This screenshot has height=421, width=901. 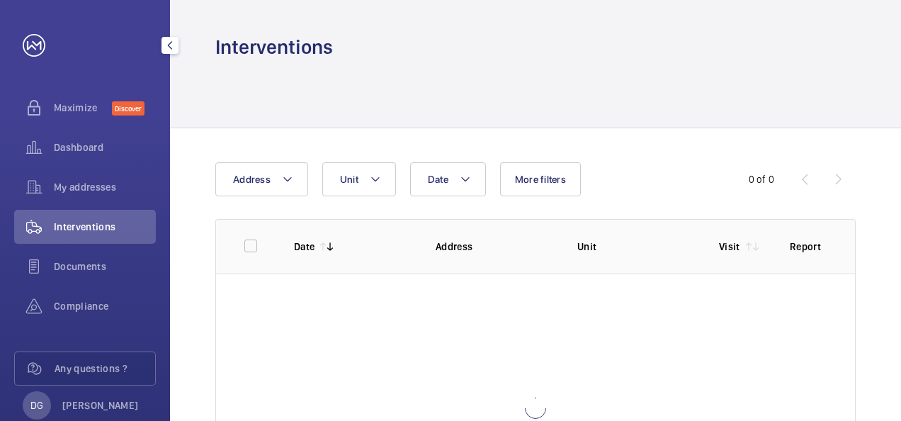 What do you see at coordinates (495, 246) in the screenshot?
I see `p: Address` at bounding box center [495, 246].